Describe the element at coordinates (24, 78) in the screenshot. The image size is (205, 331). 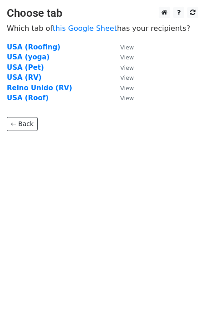
I see `a: USA (RV)` at that location.